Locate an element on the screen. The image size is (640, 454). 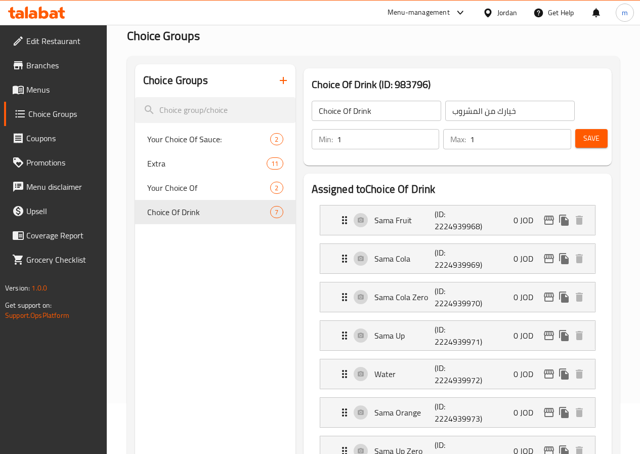
a: Support.OpsPlatform is located at coordinates (37, 315).